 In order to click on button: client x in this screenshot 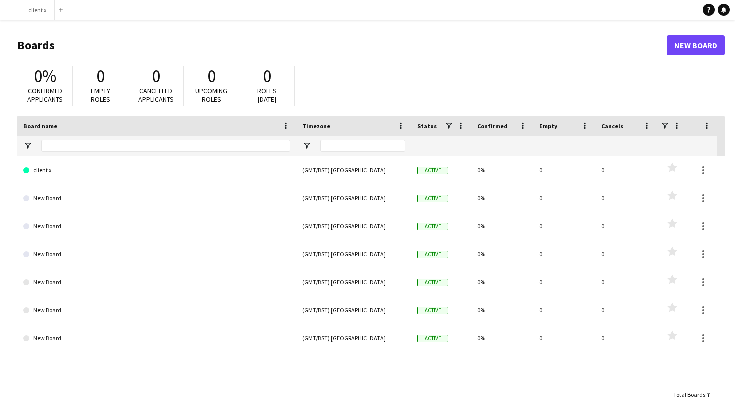, I will do `click(38, 10)`.